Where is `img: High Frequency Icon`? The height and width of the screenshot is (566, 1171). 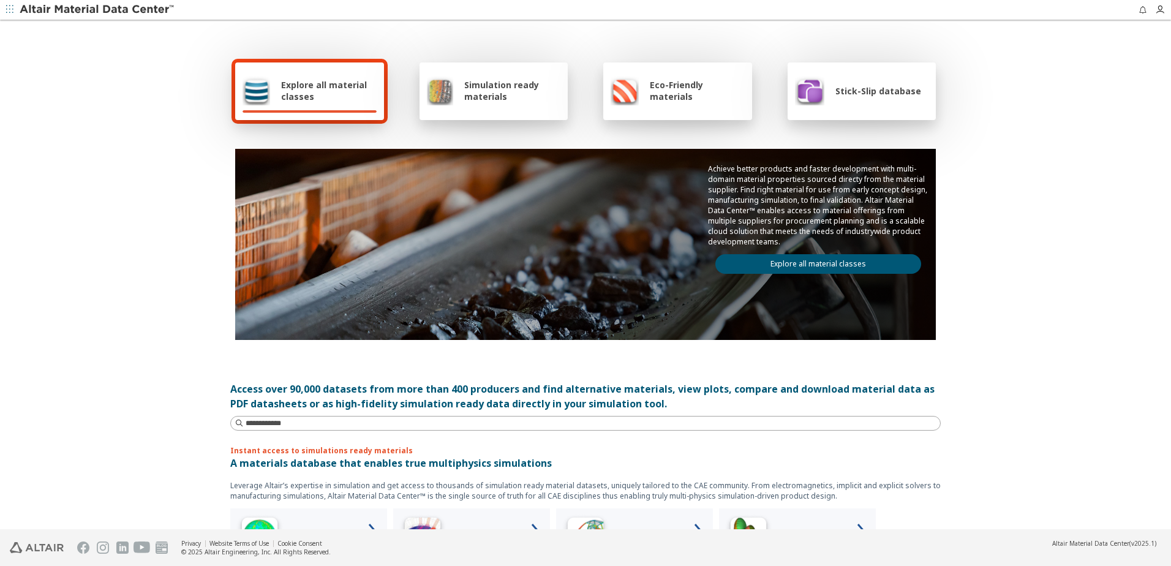 img: High Frequency Icon is located at coordinates (260, 538).